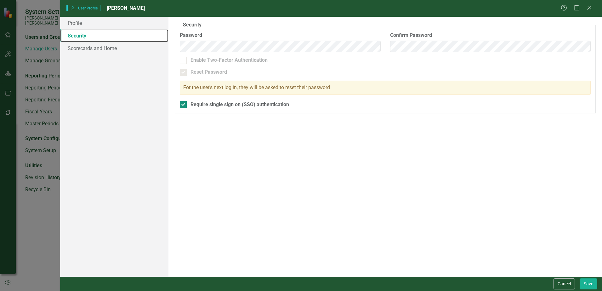 Image resolution: width=602 pixels, height=291 pixels. What do you see at coordinates (490, 35) in the screenshot?
I see `label: Confirm Password` at bounding box center [490, 35].